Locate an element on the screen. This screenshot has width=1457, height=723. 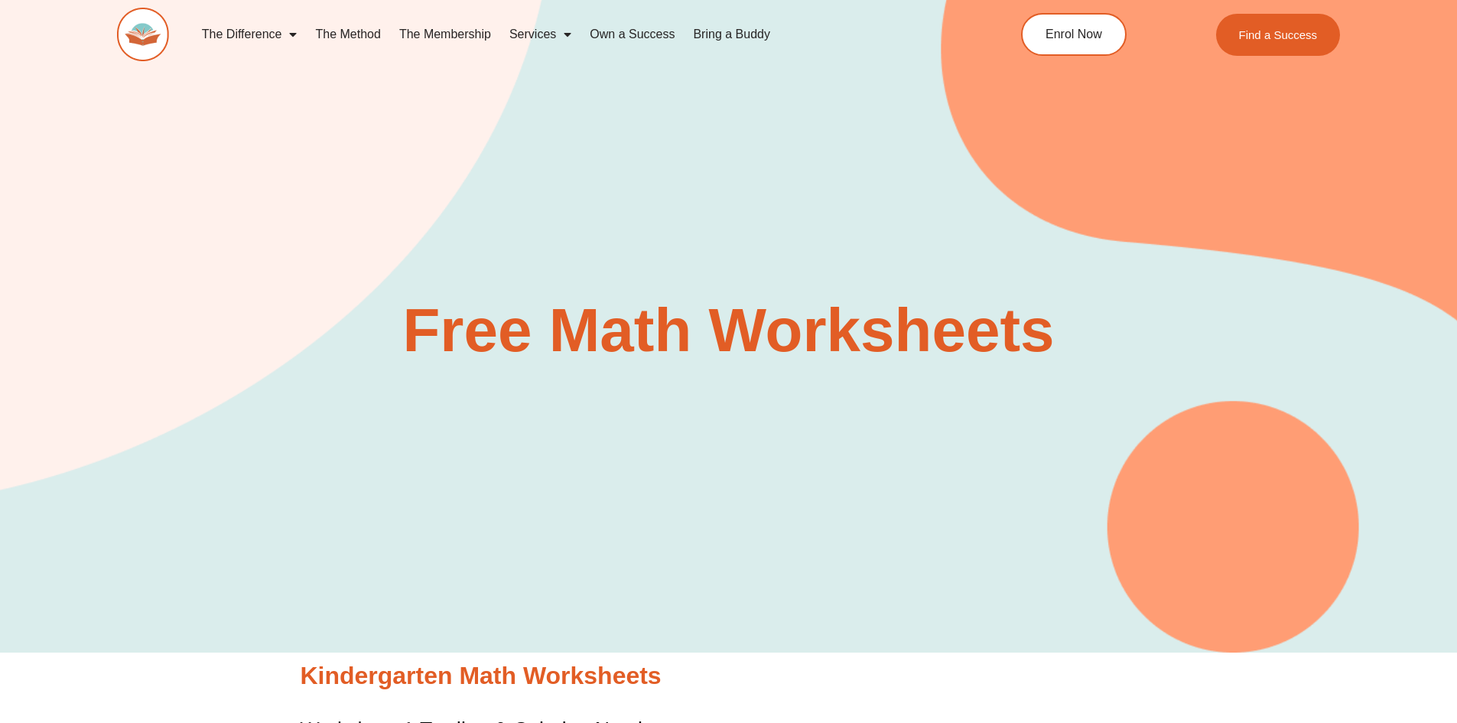
a: Enrol Now is located at coordinates (1074, 34).